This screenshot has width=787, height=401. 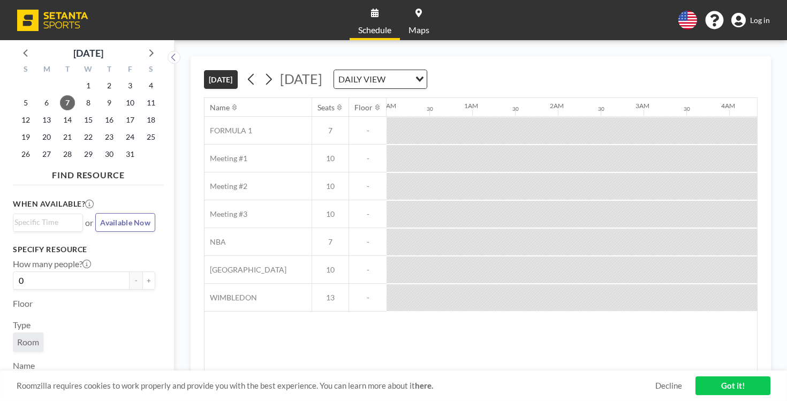 I want to click on span: Schedule, so click(x=375, y=30).